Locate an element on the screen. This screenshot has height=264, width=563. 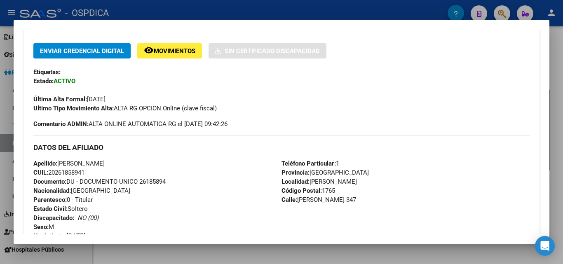
span: 1 is located at coordinates (310, 164).